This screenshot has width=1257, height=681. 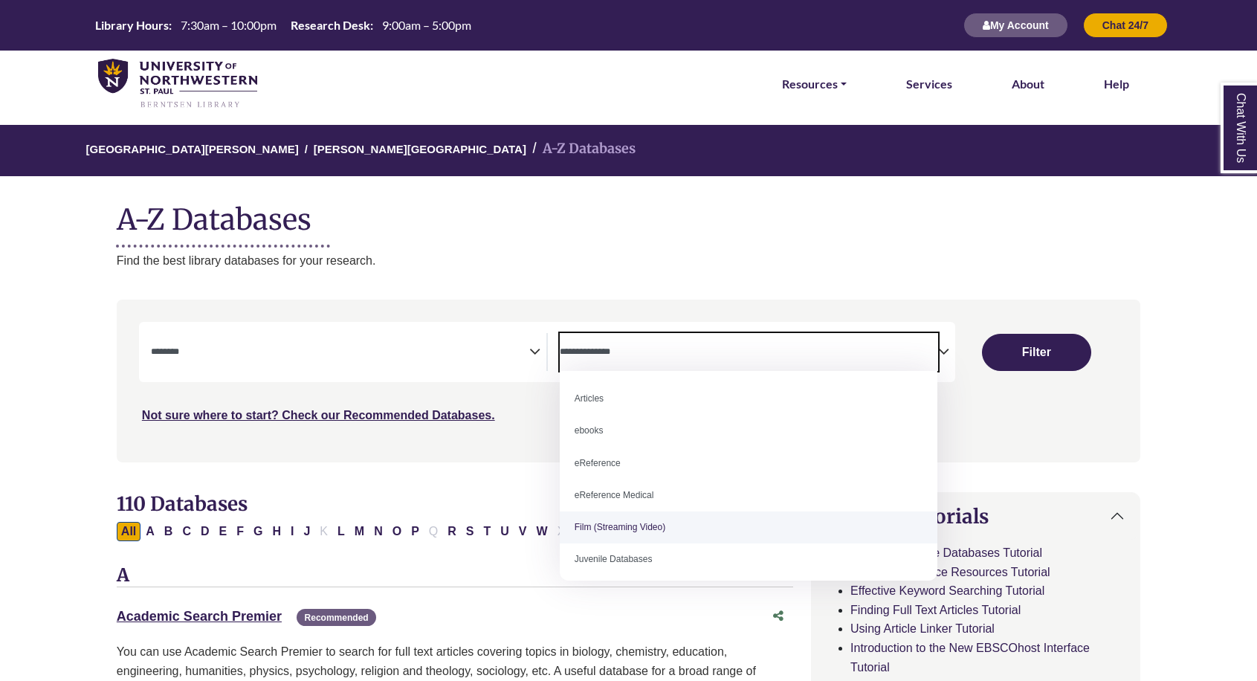 What do you see at coordinates (1125, 25) in the screenshot?
I see `a: Chat 24/7` at bounding box center [1125, 25].